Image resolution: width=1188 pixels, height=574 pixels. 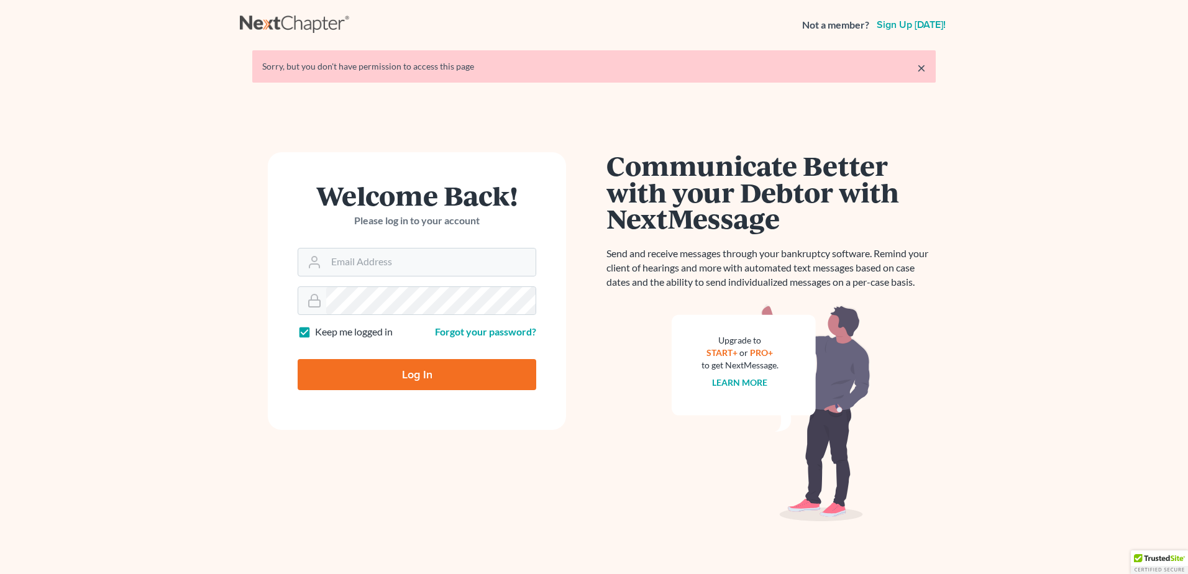 I want to click on div: Upgrade to, so click(x=740, y=341).